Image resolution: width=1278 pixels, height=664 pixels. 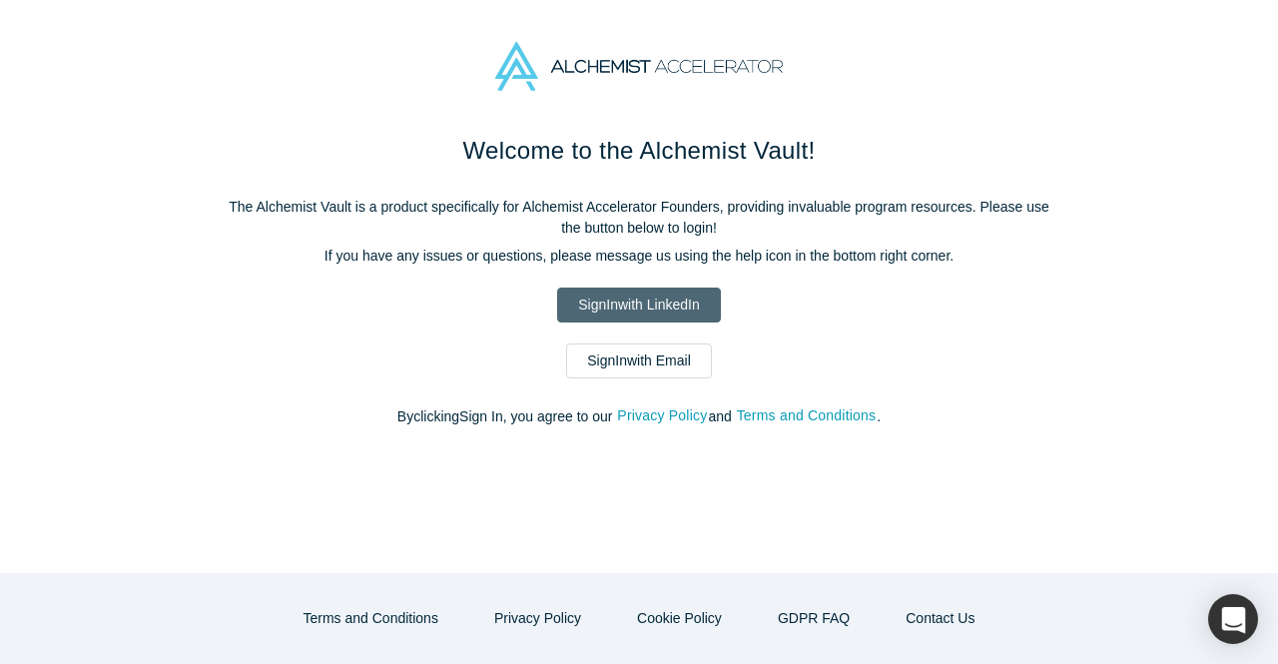 What do you see at coordinates (814, 618) in the screenshot?
I see `a: GDPR FAQ` at bounding box center [814, 618].